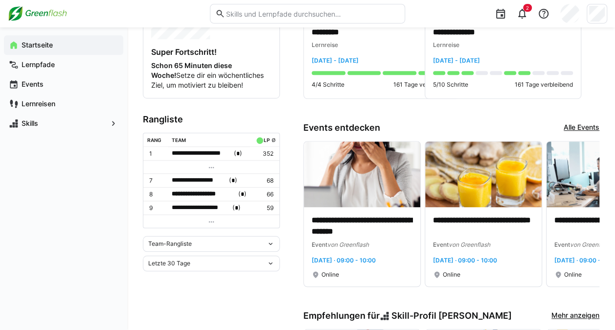 The height and width of the screenshot is (330, 615). What do you see at coordinates (264, 180) in the screenshot?
I see `p: 68` at bounding box center [264, 180].